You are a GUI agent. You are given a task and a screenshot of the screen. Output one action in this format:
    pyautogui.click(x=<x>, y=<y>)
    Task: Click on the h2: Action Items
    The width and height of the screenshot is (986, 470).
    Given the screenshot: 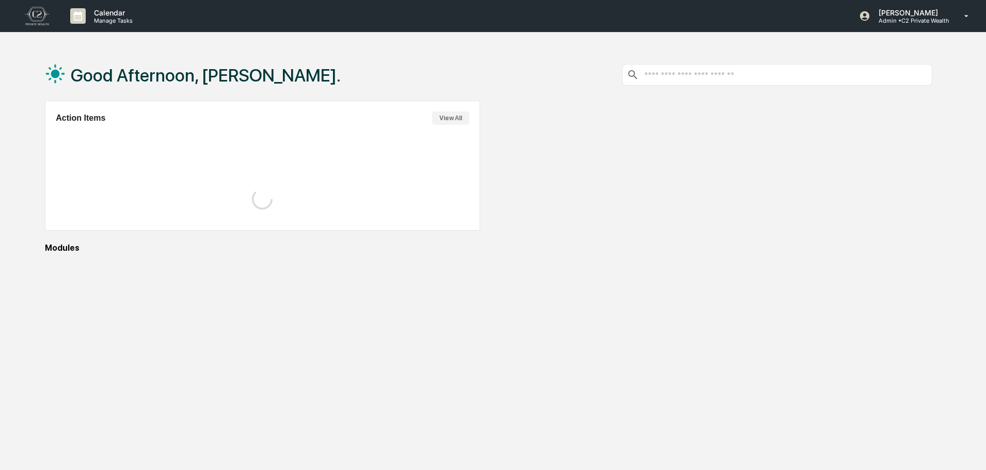 What is the action you would take?
    pyautogui.click(x=80, y=118)
    